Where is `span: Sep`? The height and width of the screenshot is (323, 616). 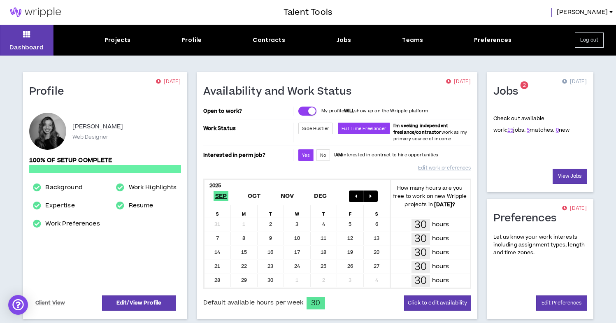
span: Sep is located at coordinates (221, 196).